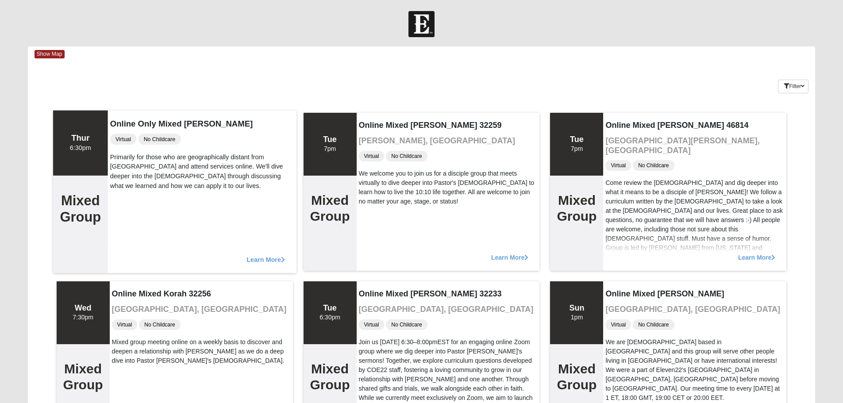 This screenshot has height=403, width=843. What do you see at coordinates (83, 308) in the screenshot?
I see `h4: Wed` at bounding box center [83, 308].